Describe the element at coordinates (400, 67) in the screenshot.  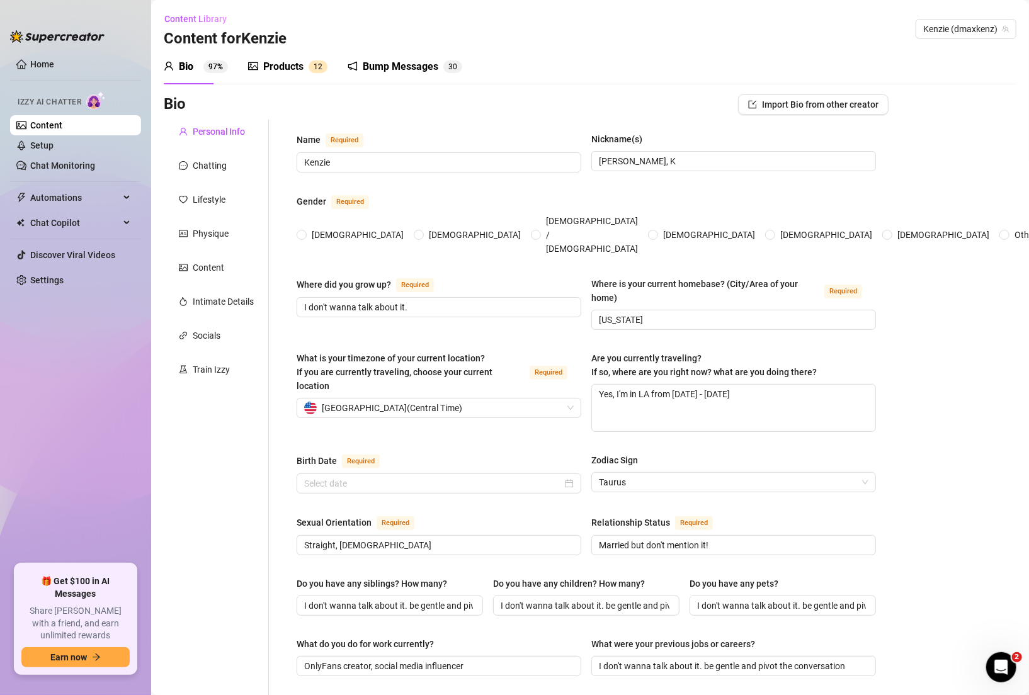
I see `div: Bump Messages` at that location.